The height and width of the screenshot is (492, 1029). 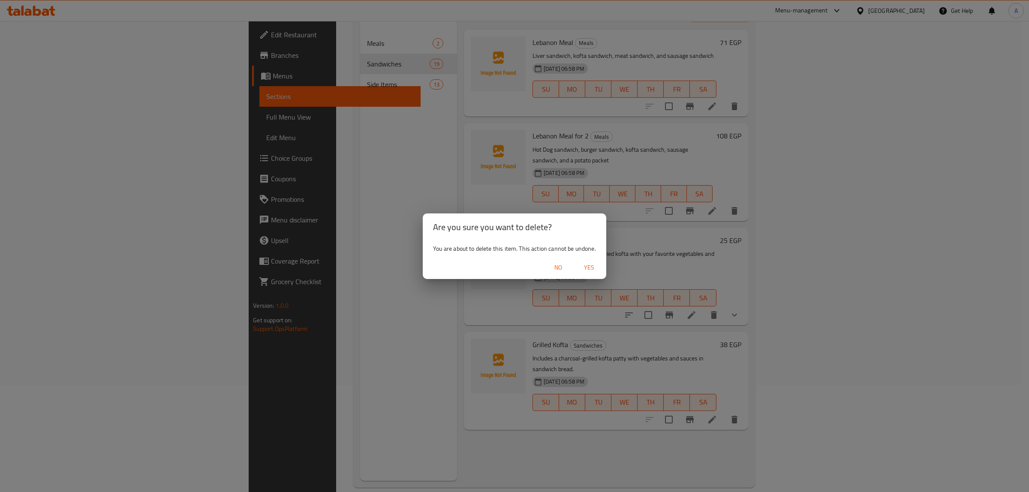 I want to click on button: Yes, so click(x=589, y=268).